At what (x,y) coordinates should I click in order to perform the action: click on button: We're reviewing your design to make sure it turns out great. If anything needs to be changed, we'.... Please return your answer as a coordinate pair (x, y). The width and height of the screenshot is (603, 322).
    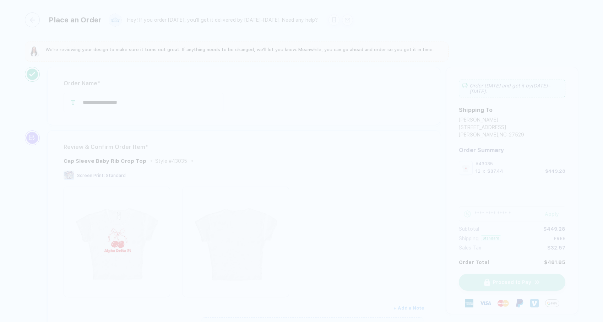
    Looking at the image, I should click on (231, 52).